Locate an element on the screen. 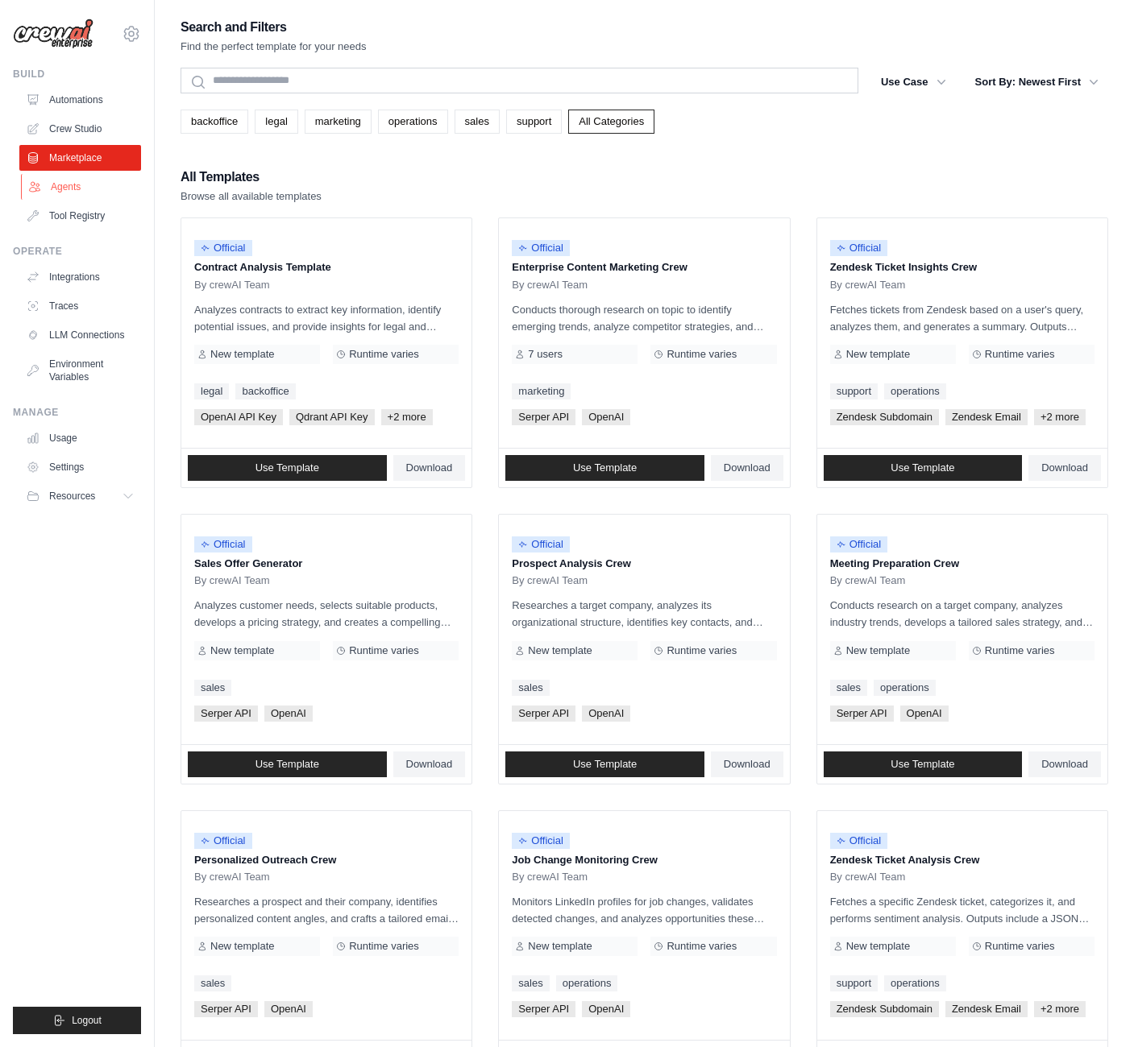  p: Job Change Monitoring Crew is located at coordinates (644, 861).